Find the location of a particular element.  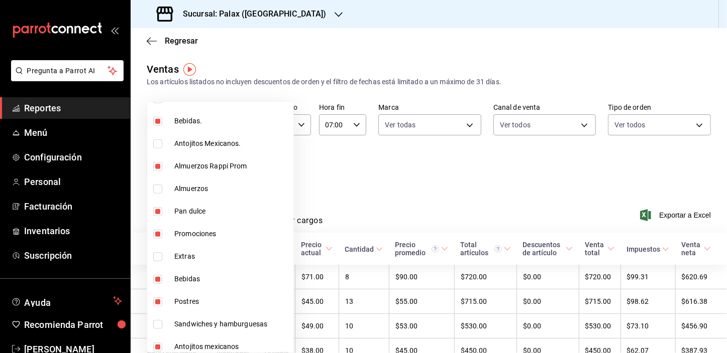

span: Postres is located at coordinates (231, 302).